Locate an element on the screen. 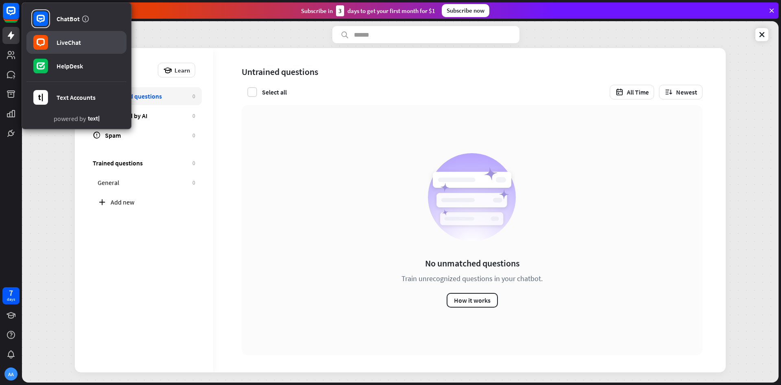  a: General 0 is located at coordinates (147, 182).